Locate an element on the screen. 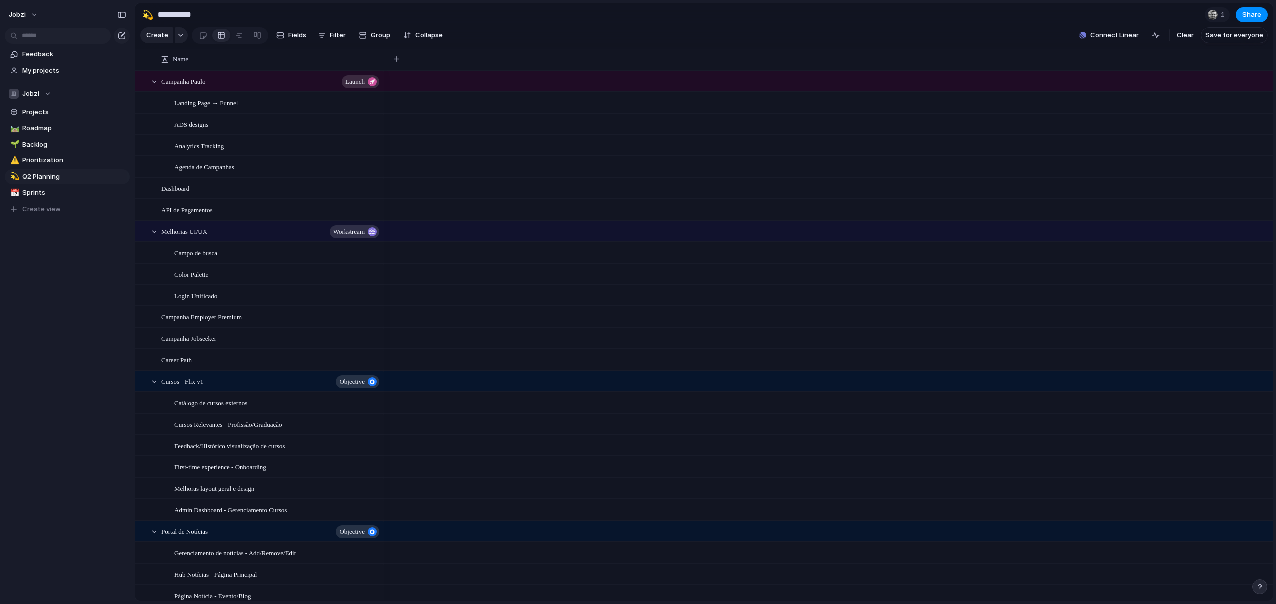 The image size is (1276, 604). span: Create view is located at coordinates (41, 209).